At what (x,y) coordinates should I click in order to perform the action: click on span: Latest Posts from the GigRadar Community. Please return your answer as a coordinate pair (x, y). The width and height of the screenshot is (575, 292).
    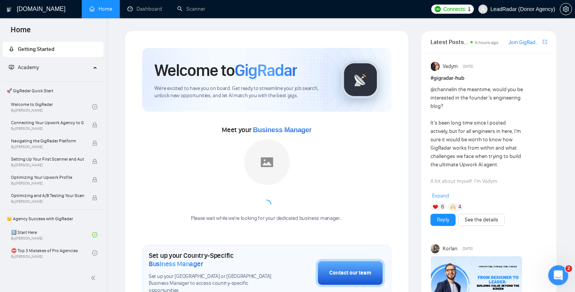
    Looking at the image, I should click on (449, 42).